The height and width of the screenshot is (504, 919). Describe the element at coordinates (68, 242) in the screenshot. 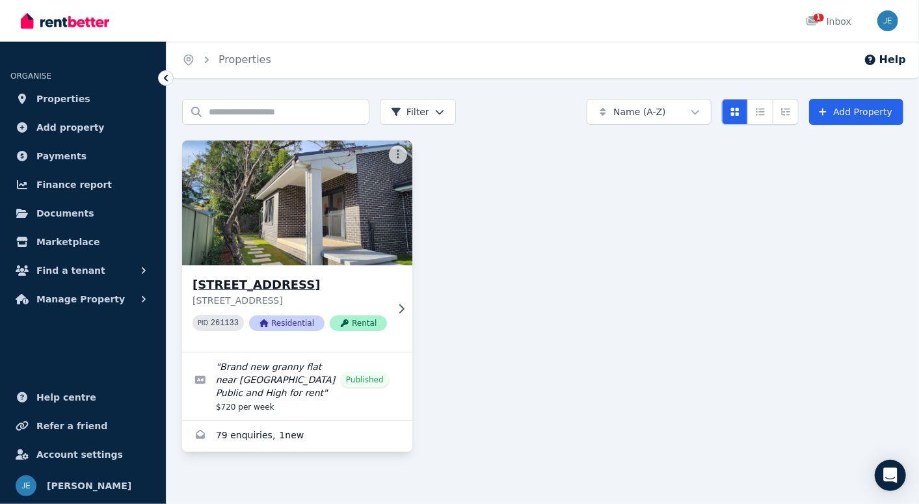

I see `span: Marketplace` at that location.